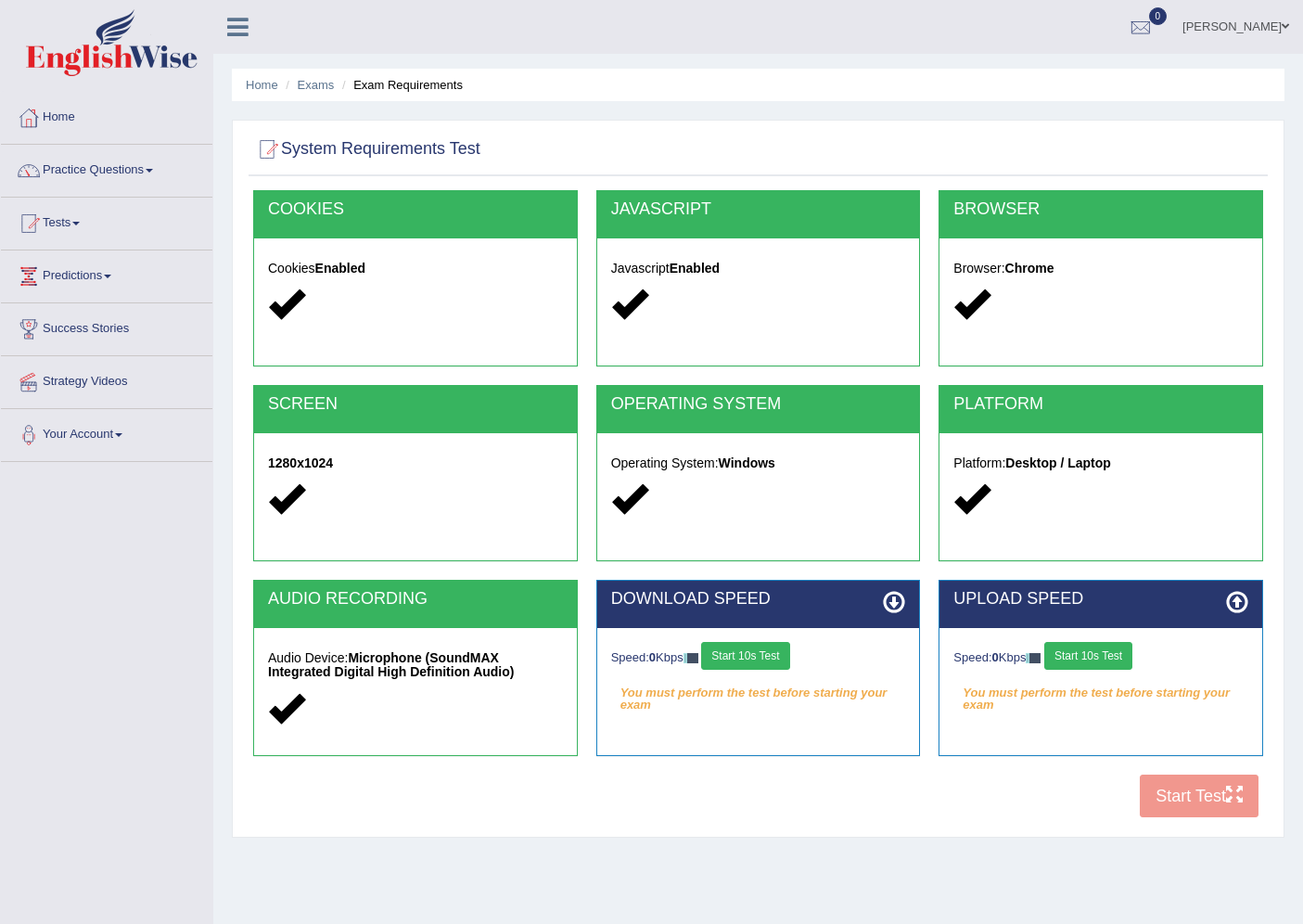  Describe the element at coordinates (415, 600) in the screenshot. I see `h2: AUDIO RECORDING` at that location.